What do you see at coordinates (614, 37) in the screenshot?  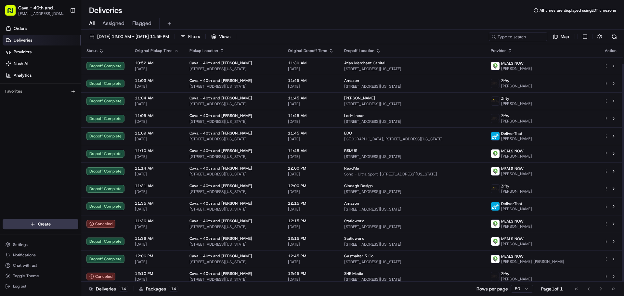 I see `button: Refresh` at bounding box center [614, 37].